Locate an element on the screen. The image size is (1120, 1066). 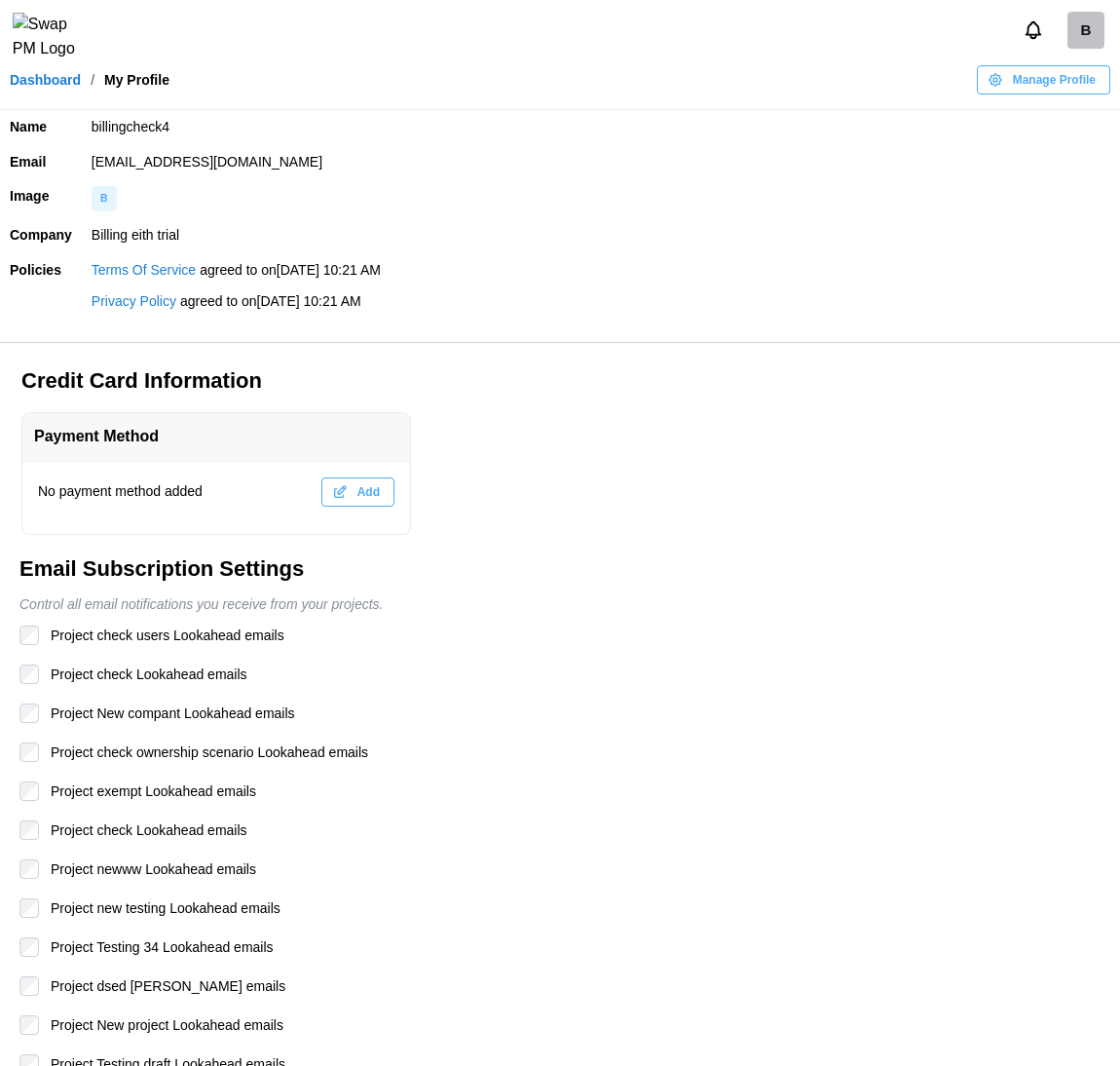
div: image is located at coordinates (104, 199).